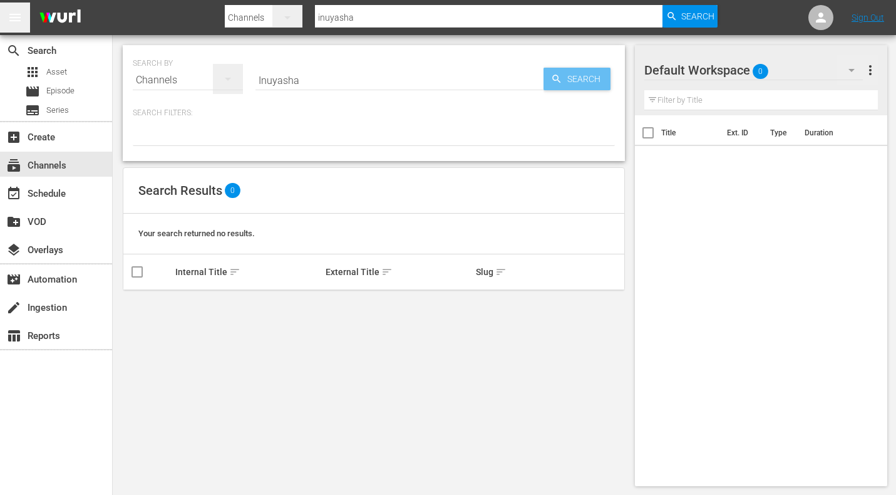 The image size is (896, 495). I want to click on span: VOD, so click(14, 222).